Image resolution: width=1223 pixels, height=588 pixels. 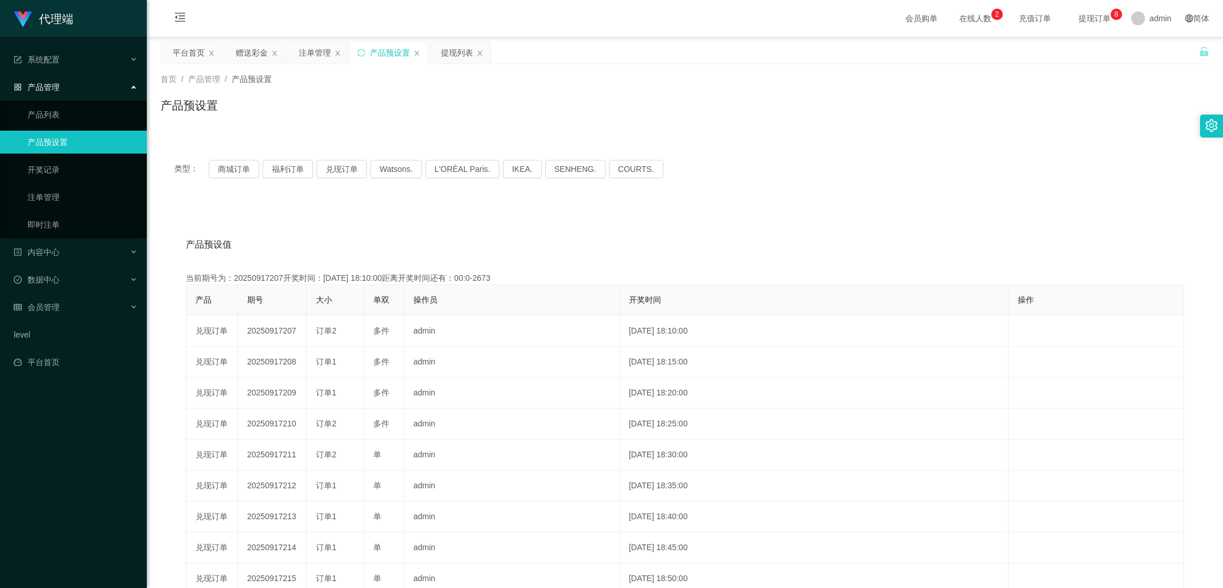 I want to click on sup: 1, so click(x=997, y=14).